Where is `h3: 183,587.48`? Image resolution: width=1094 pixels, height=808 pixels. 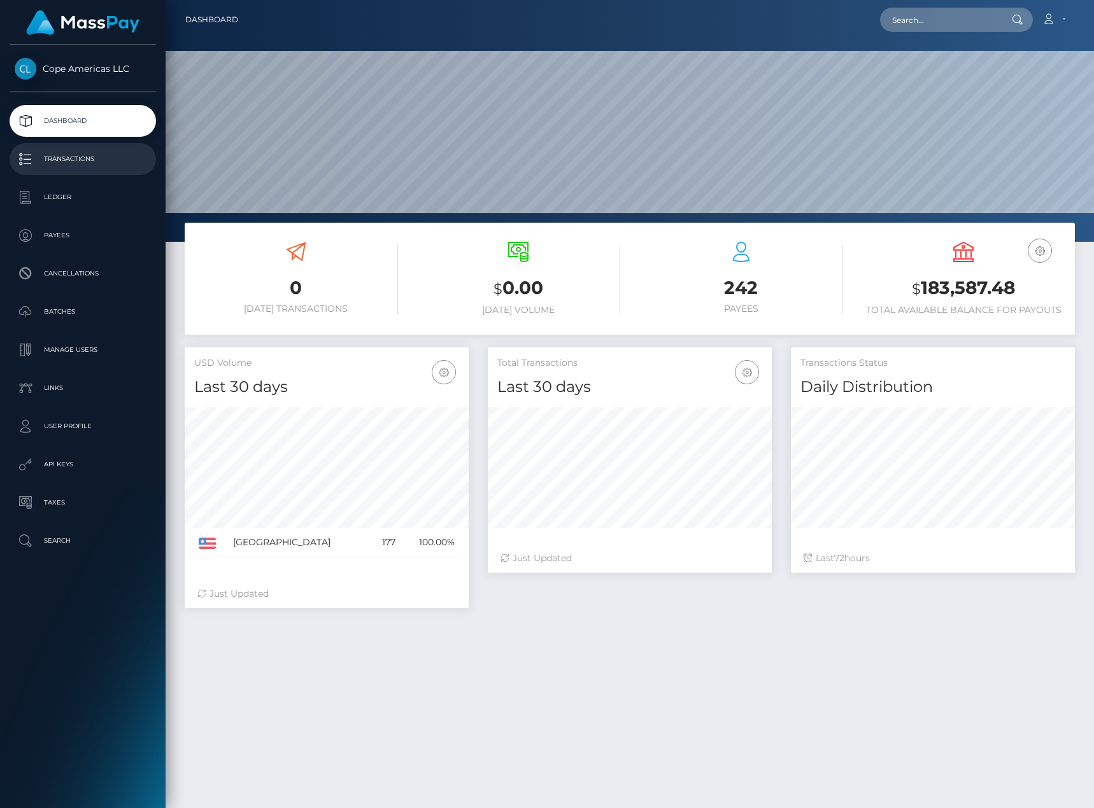 h3: 183,587.48 is located at coordinates (964, 288).